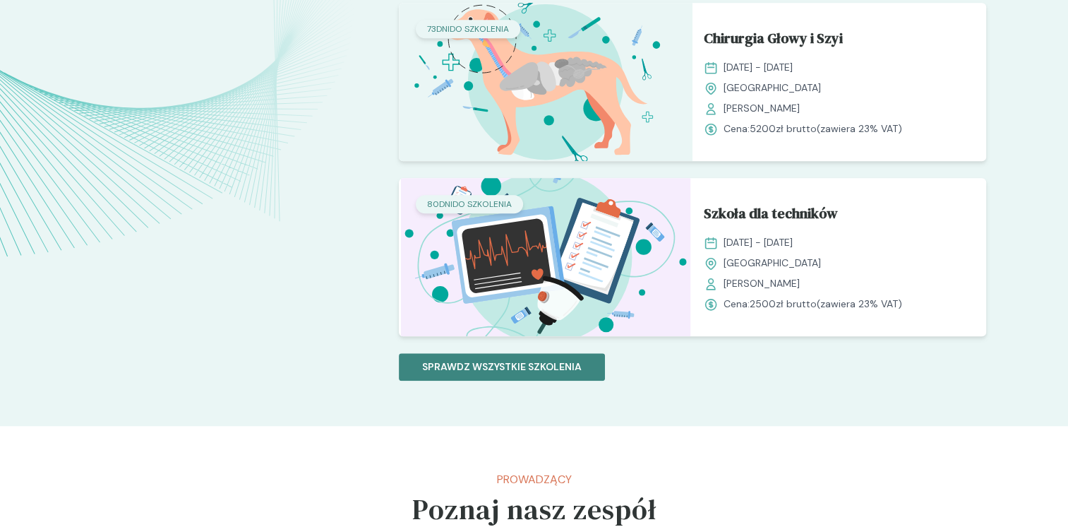  Describe the element at coordinates (546, 82) in the screenshot. I see `img: ZqFXfB5LeNNTxeHy_ChiruGS_T.svg` at that location.